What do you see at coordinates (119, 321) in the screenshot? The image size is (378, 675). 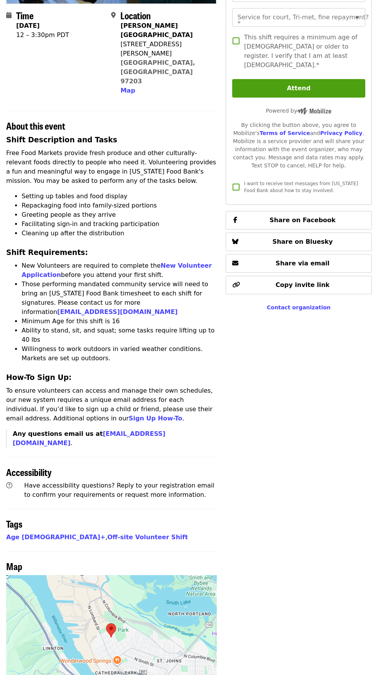 I see `li: Minimum Age for this shift is 16` at bounding box center [119, 321].